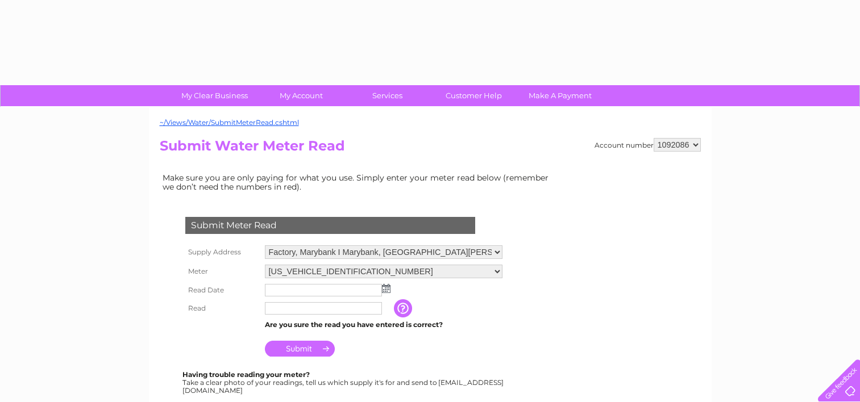 Image resolution: width=860 pixels, height=402 pixels. Describe the element at coordinates (387, 95) in the screenshot. I see `a: Services` at that location.